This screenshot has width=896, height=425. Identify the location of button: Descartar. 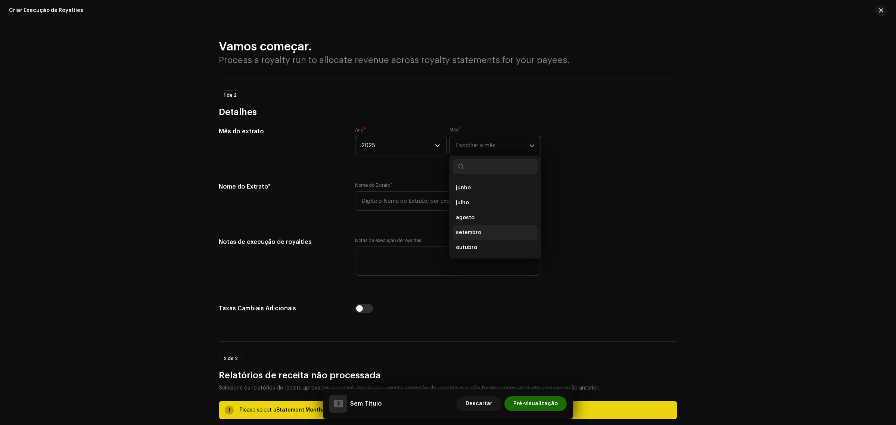
(479, 403).